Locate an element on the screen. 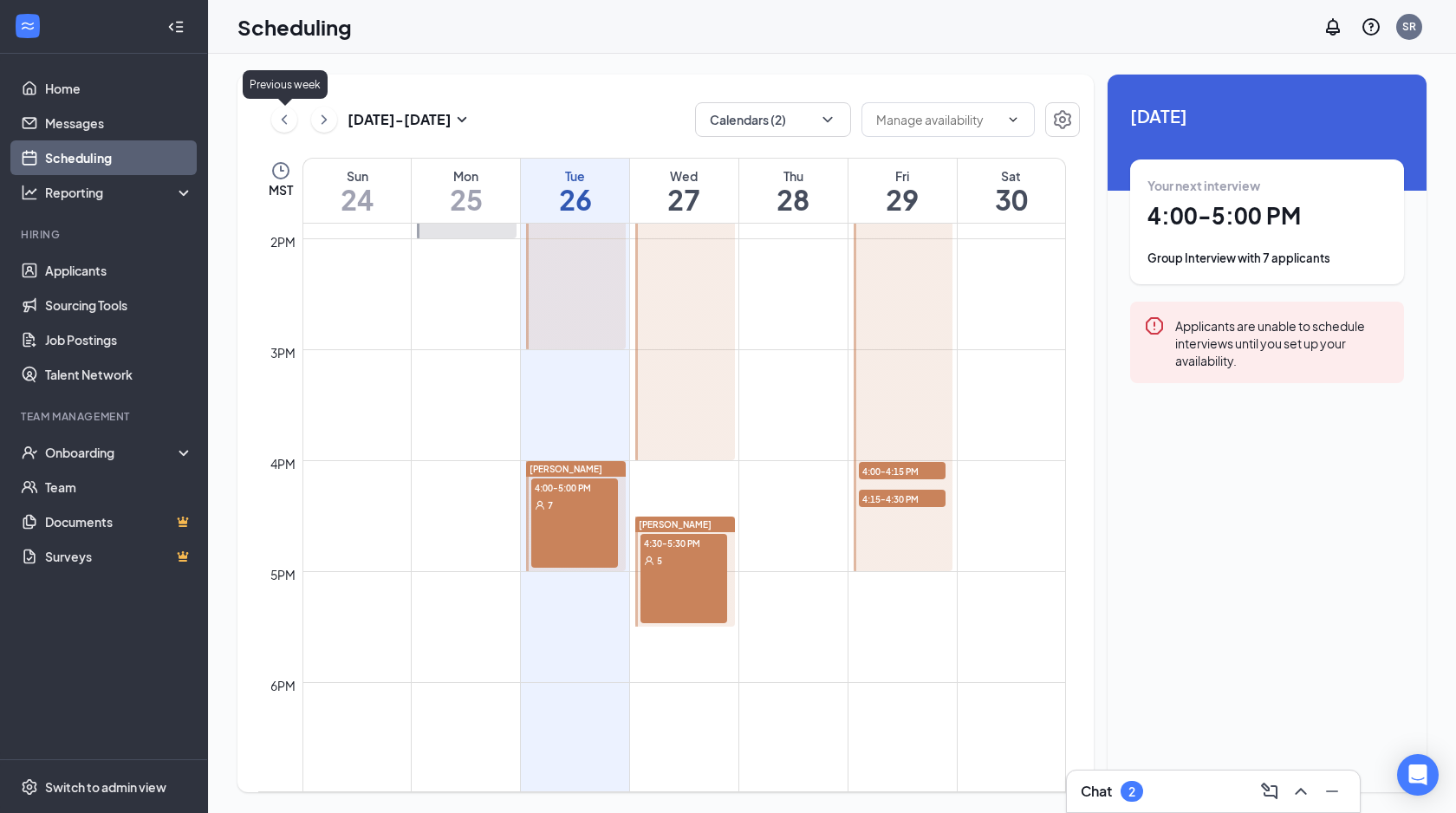 The height and width of the screenshot is (813, 1456). div: Group Interview with 7 applicants is located at coordinates (1267, 258).